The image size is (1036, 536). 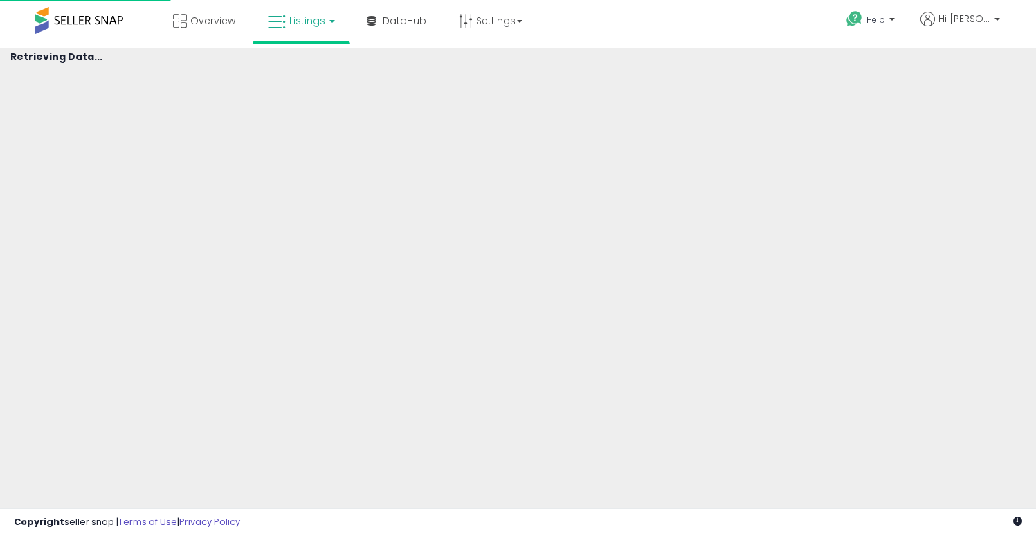 What do you see at coordinates (875, 19) in the screenshot?
I see `span: Help` at bounding box center [875, 19].